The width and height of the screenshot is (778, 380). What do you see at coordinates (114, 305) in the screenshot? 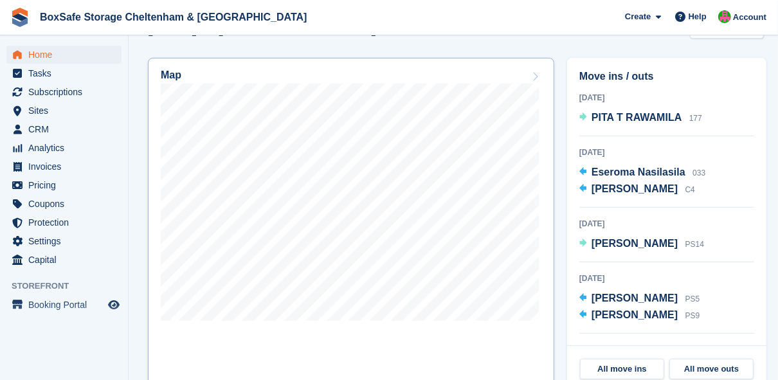
I see `a: Preview store` at bounding box center [114, 305].